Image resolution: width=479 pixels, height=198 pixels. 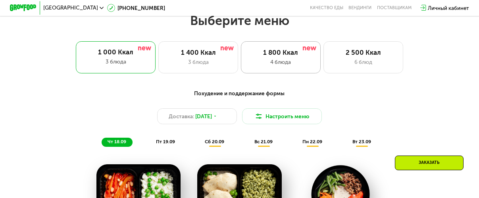 What do you see at coordinates (264, 142) in the screenshot?
I see `span: вс 21.09` at bounding box center [264, 142].